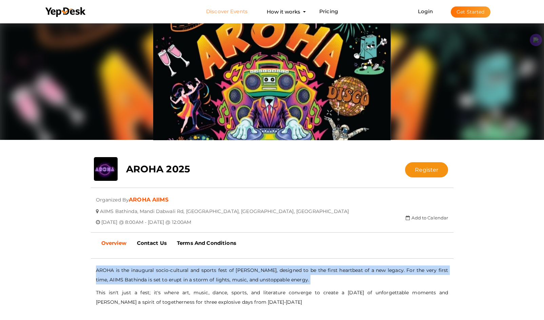 Image resolution: width=544 pixels, height=320 pixels. I want to click on a: Add to Calendar, so click(427, 218).